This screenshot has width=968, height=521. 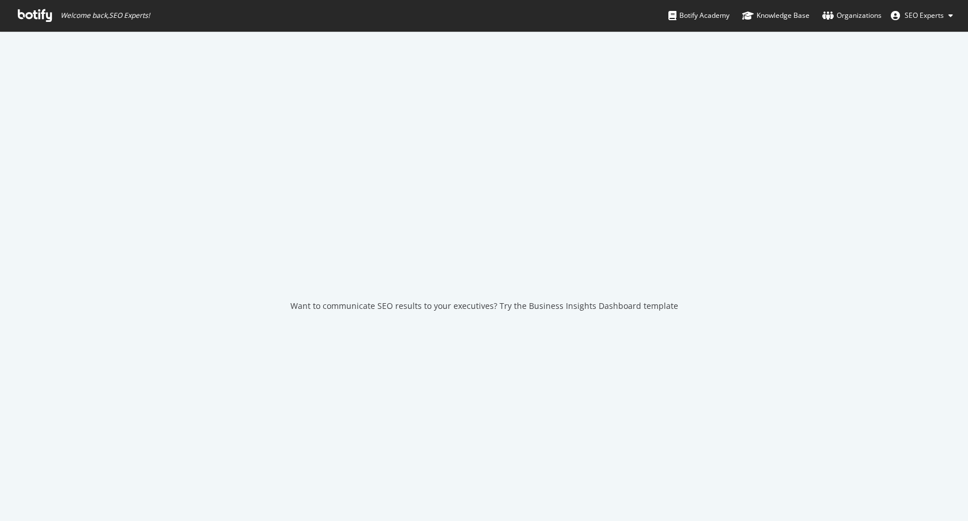 What do you see at coordinates (922, 16) in the screenshot?
I see `button: SEO Experts` at bounding box center [922, 16].